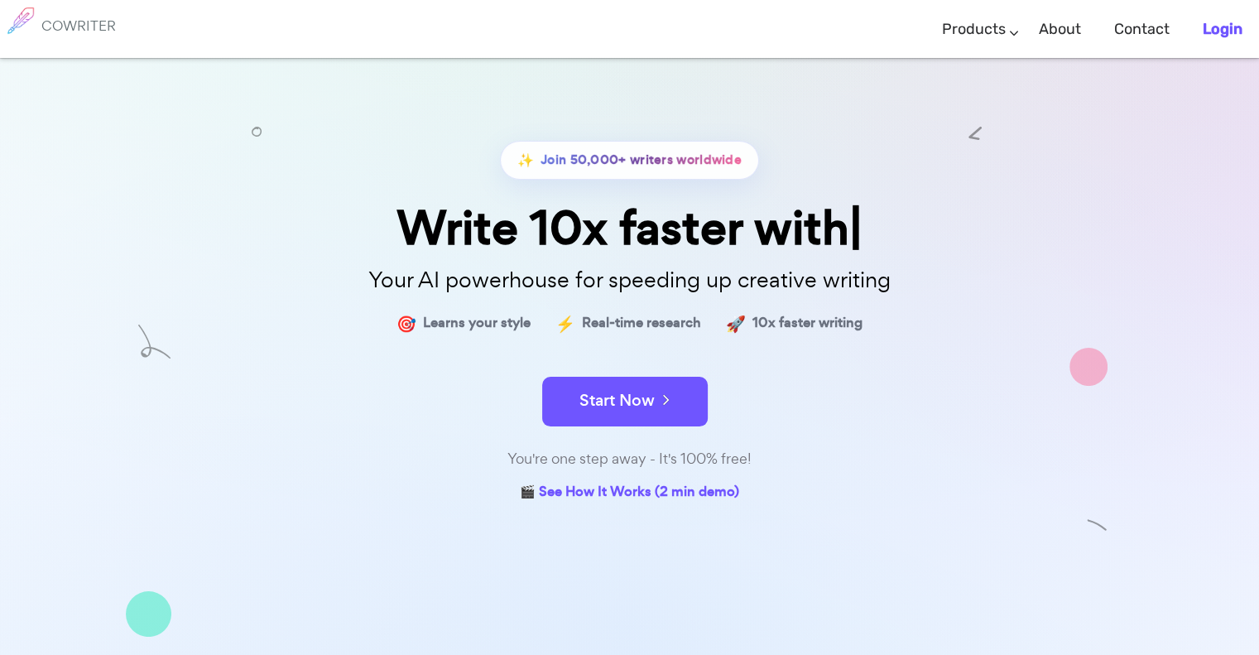 This screenshot has width=1259, height=655. What do you see at coordinates (807, 323) in the screenshot?
I see `span: 10x faster writing` at bounding box center [807, 323].